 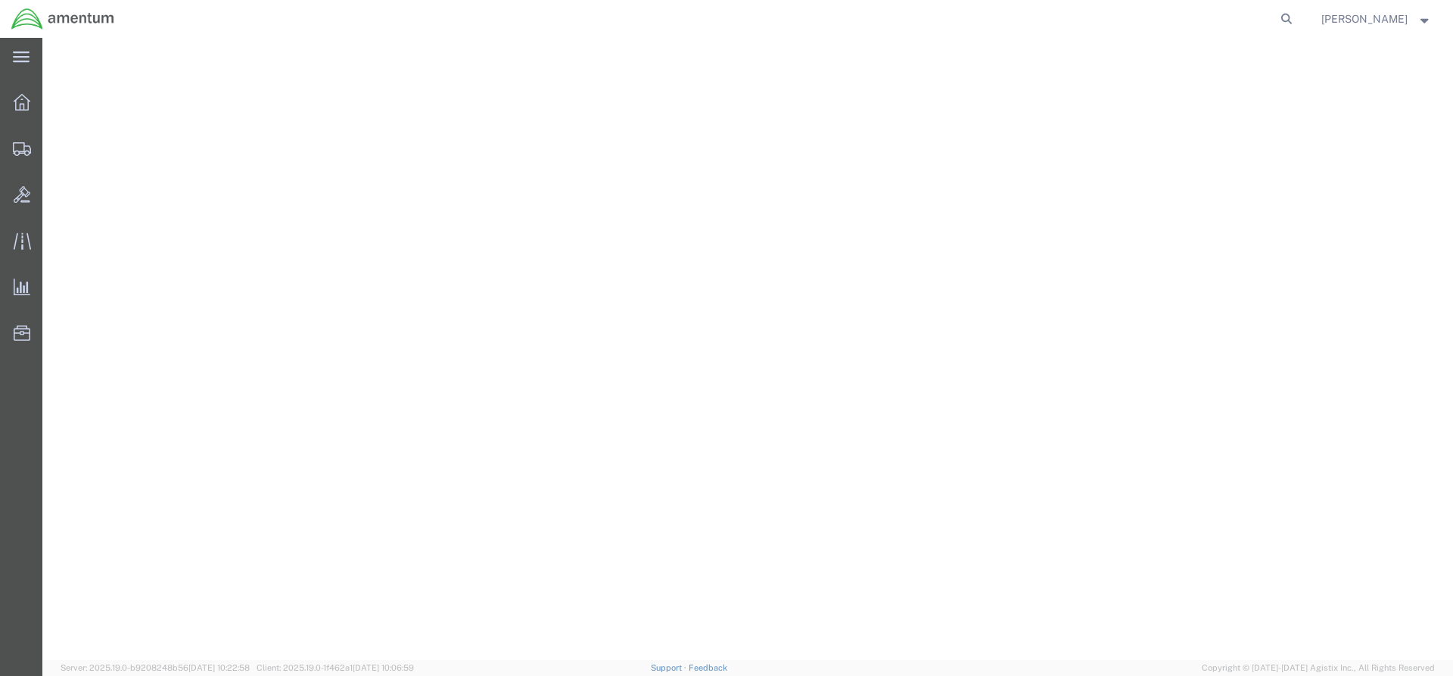 What do you see at coordinates (335, 667) in the screenshot?
I see `span: Client: 2025.19.0-1f462a1` at bounding box center [335, 667].